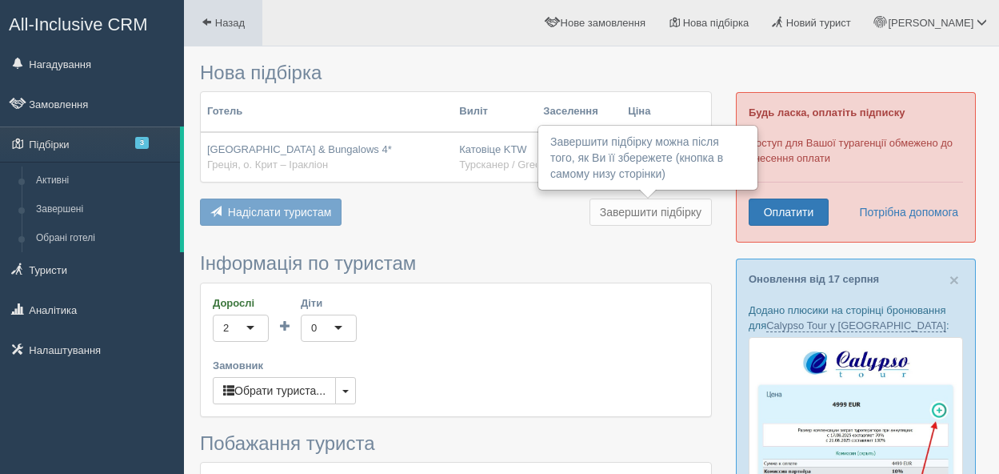 The width and height of the screenshot is (999, 474). What do you see at coordinates (314, 328) in the screenshot?
I see `div: 0` at bounding box center [314, 328].